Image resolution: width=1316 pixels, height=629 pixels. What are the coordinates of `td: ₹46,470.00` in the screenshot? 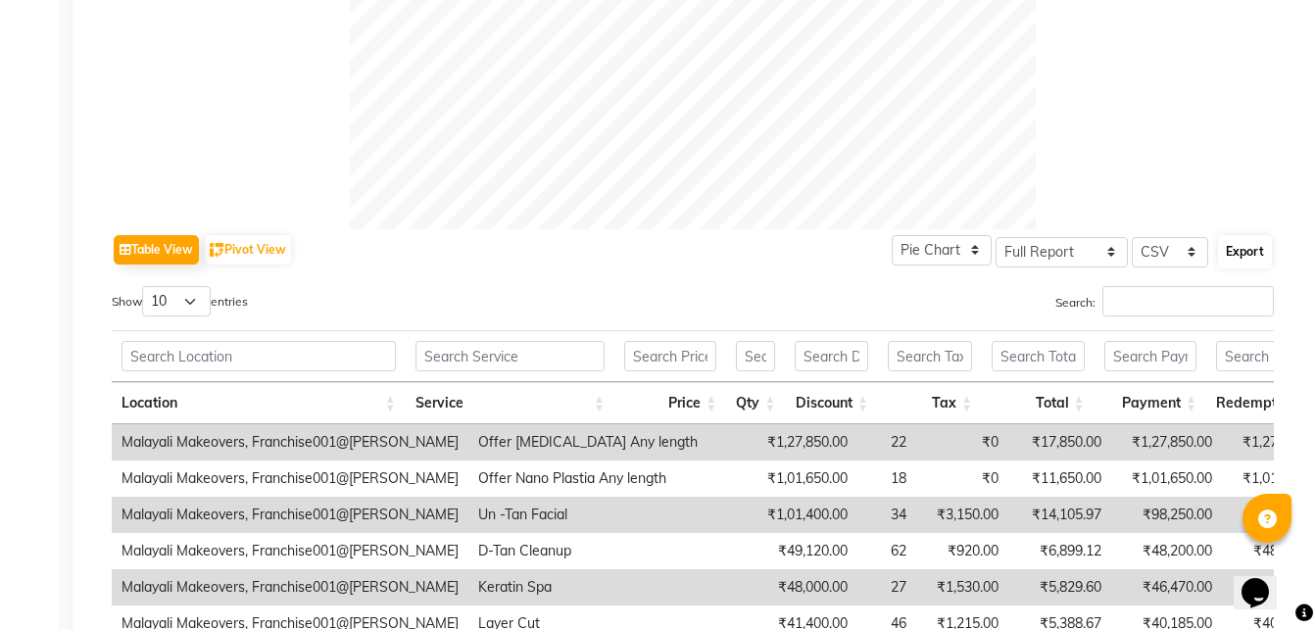 It's located at (1166, 587).